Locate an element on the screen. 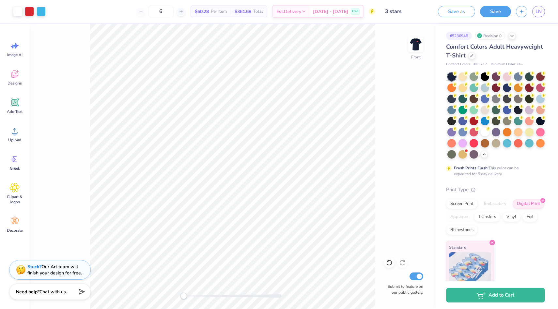 Image resolution: width=558 pixels, height=309 pixels. div: Front is located at coordinates (416, 57).